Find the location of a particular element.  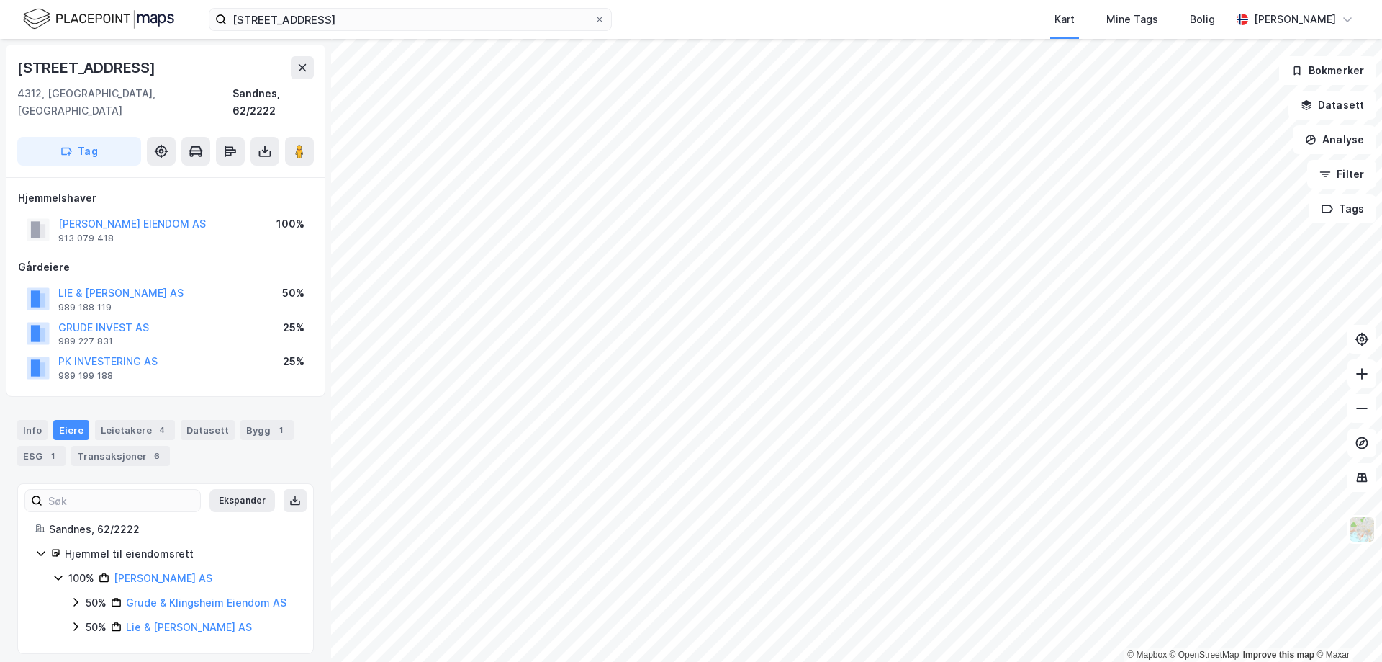

a: Grude & Klingsheim Eiendom AS is located at coordinates (206, 602).